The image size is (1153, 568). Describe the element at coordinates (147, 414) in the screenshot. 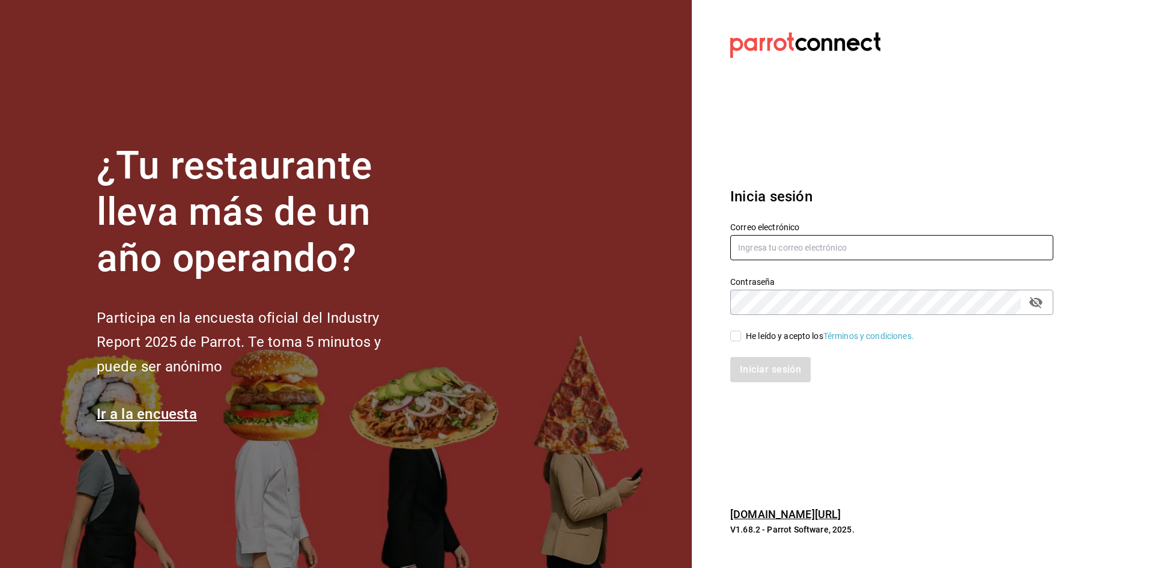

I see `a: Ir a la encuesta` at that location.